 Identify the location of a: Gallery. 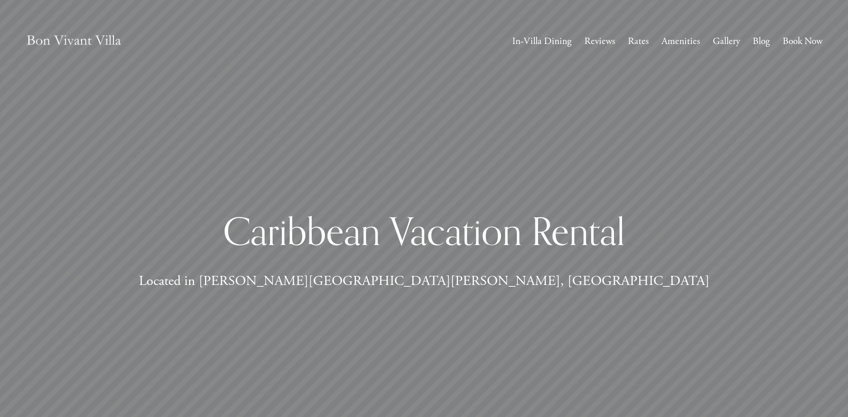
(726, 41).